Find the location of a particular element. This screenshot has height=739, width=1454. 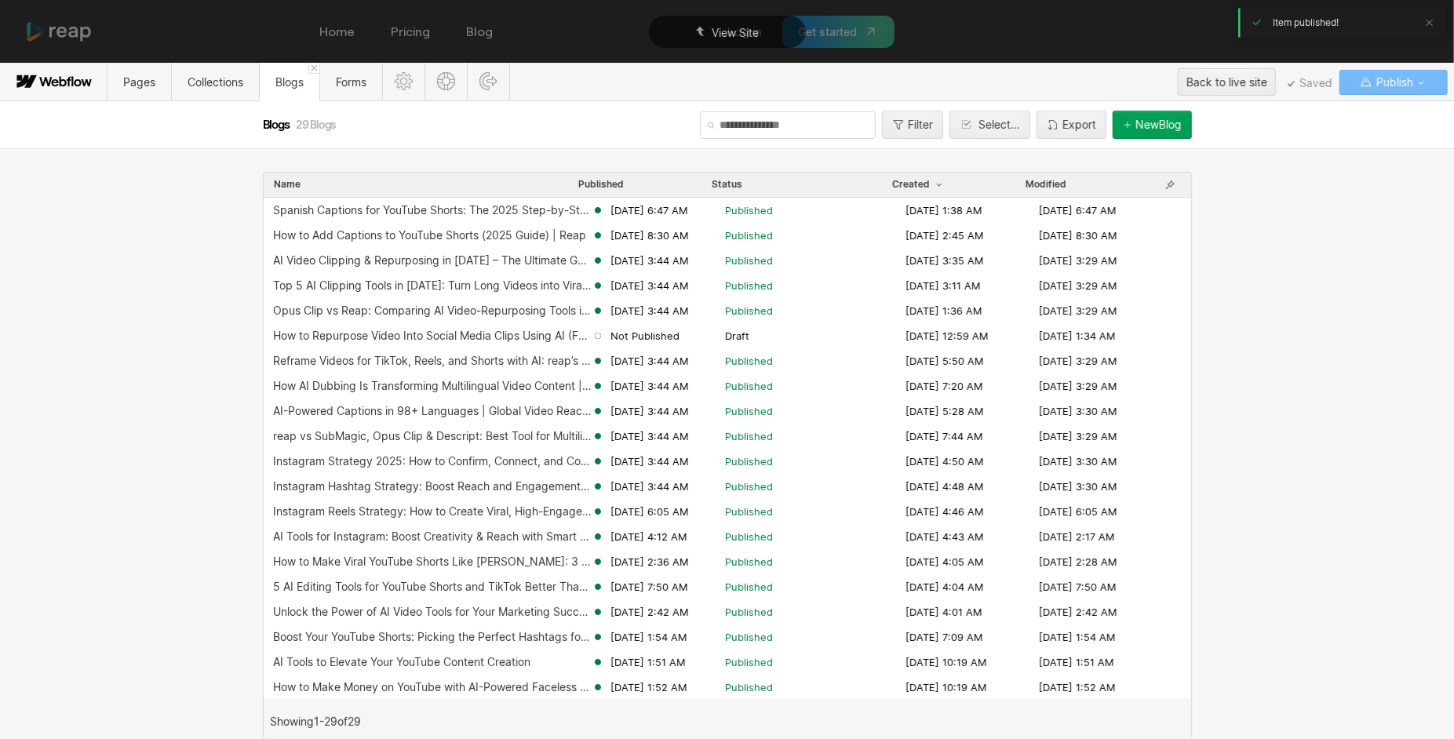

div: AI Tools for Instagram: Boost Creativity & Reach with Smart Content Creation is located at coordinates (432, 537).